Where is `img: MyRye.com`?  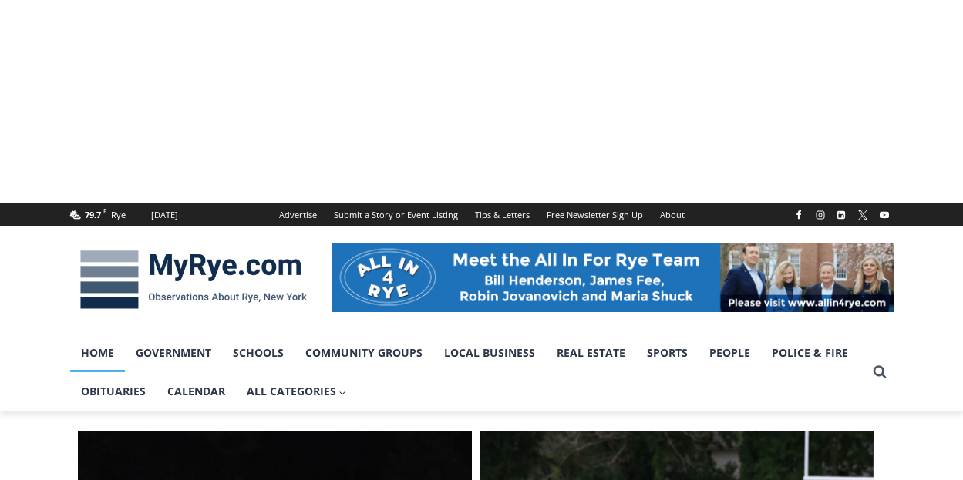
img: MyRye.com is located at coordinates (194, 280).